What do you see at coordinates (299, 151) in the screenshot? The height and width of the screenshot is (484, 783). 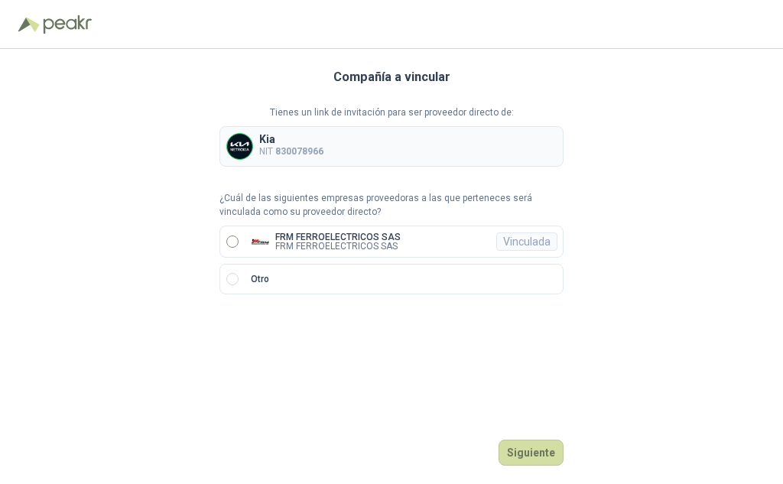 I see `b: 830078966` at bounding box center [299, 151].